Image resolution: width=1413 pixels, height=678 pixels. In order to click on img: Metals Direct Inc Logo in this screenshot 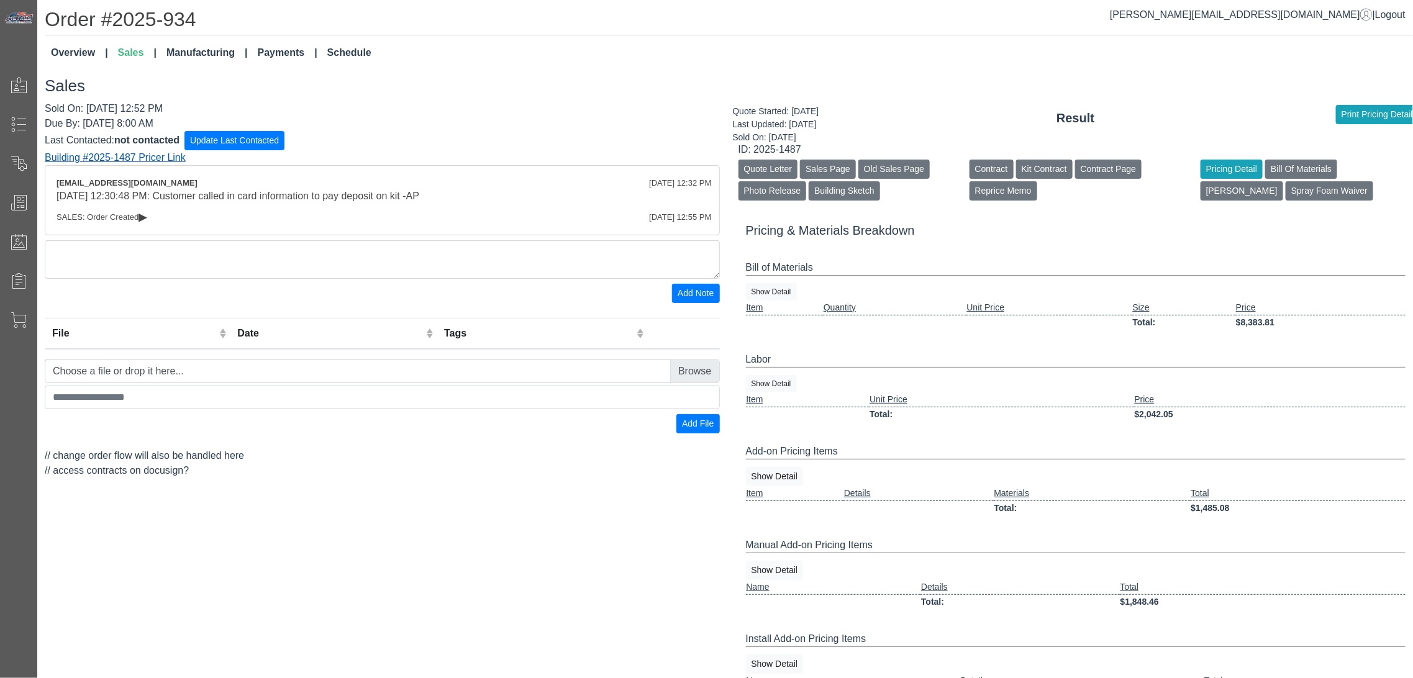, I will do `click(19, 18)`.